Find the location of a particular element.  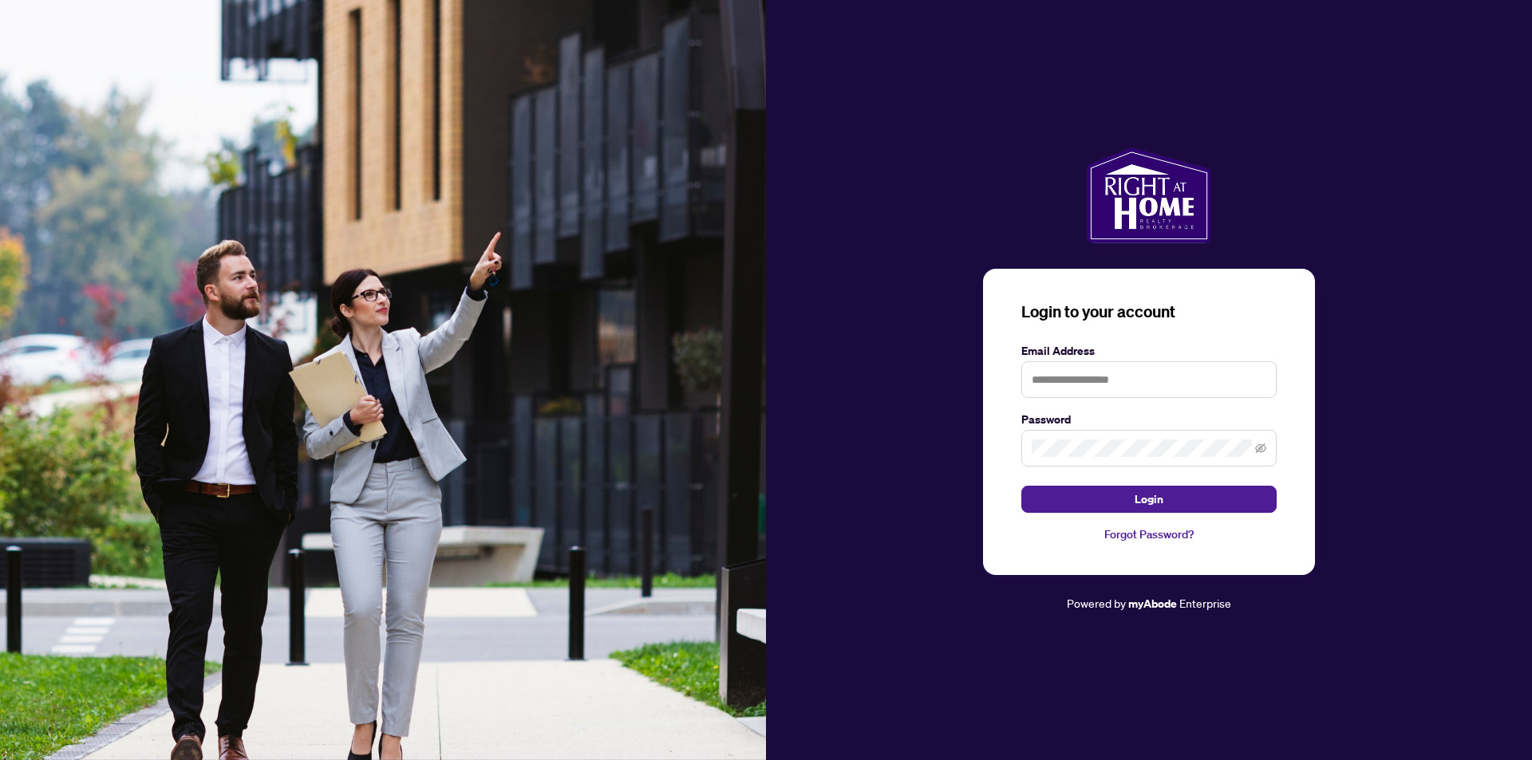

label: Email Address is located at coordinates (1149, 351).